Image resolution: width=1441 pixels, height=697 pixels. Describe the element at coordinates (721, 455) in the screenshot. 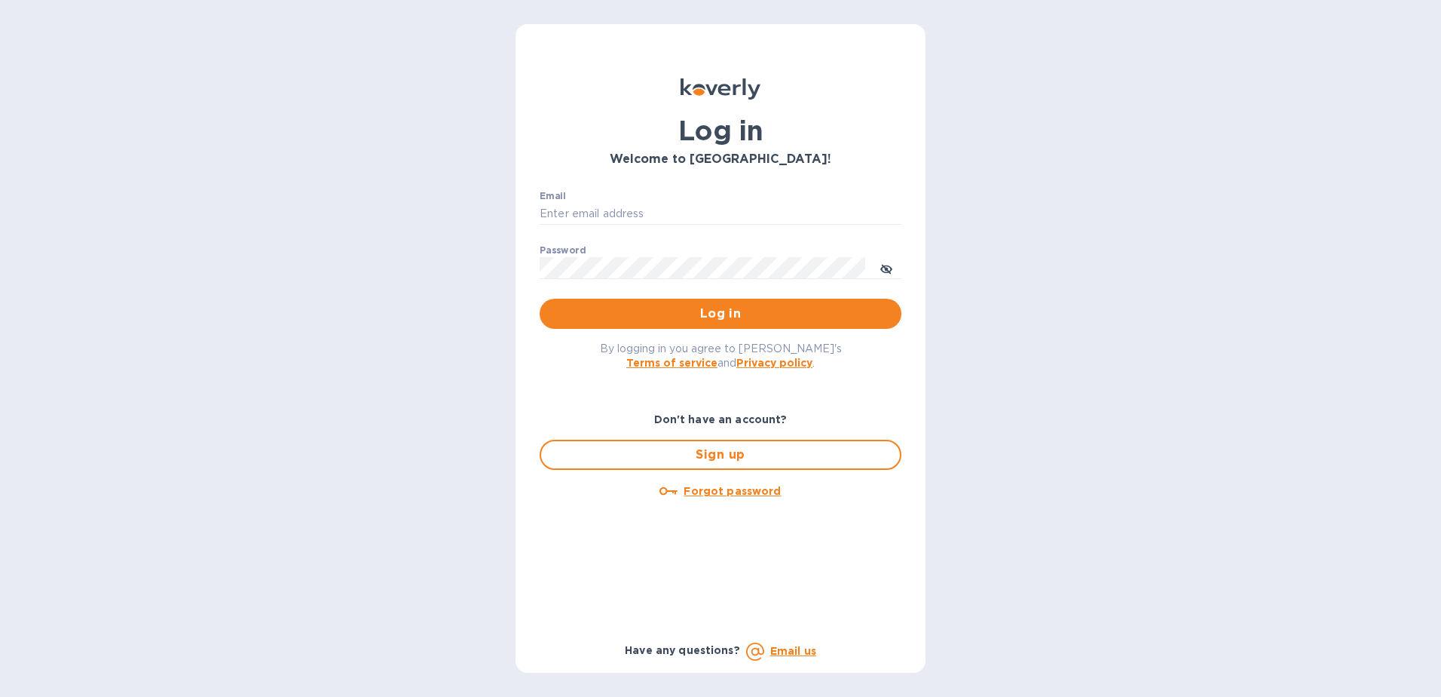

I see `span: Sign up` at that location.